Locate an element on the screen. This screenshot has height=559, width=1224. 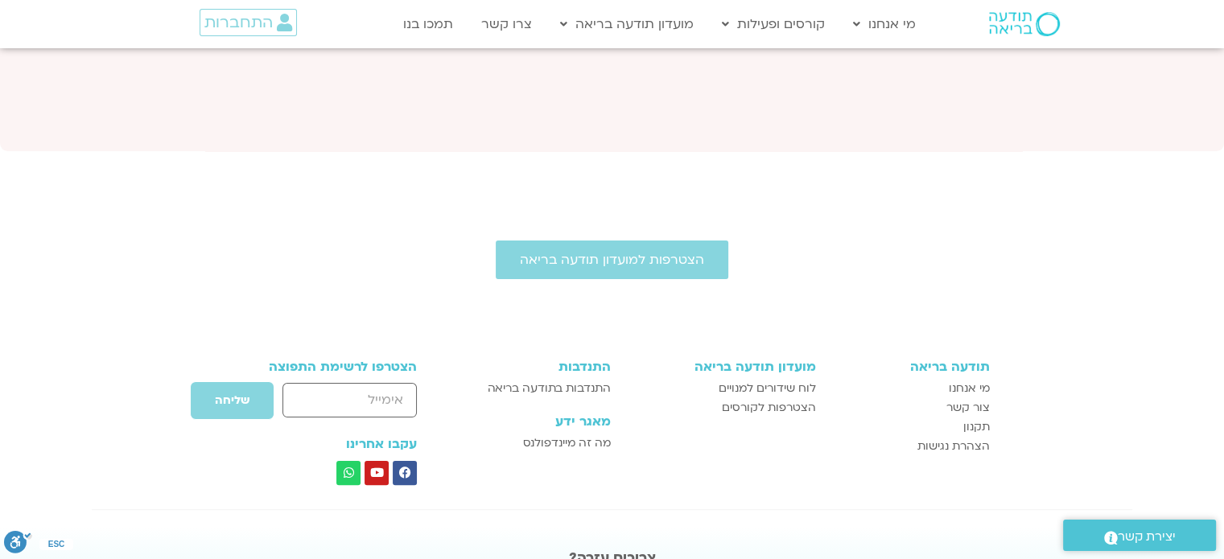
span: שליחה is located at coordinates (232, 401).